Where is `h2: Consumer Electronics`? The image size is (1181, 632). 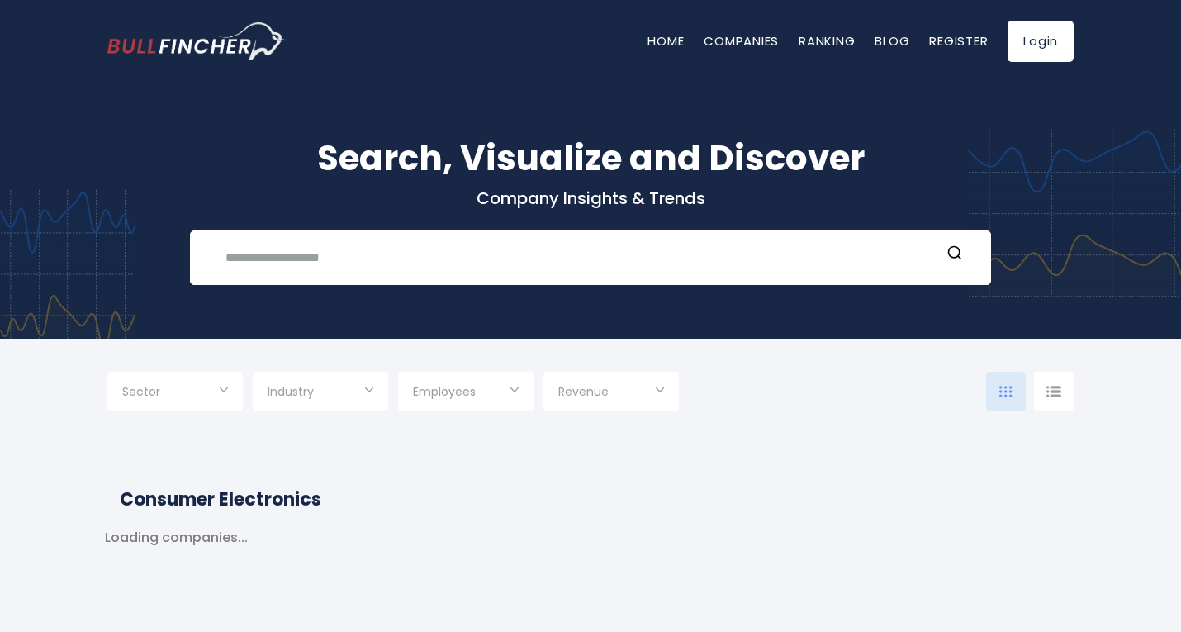
h2: Consumer Electronics is located at coordinates (590, 499).